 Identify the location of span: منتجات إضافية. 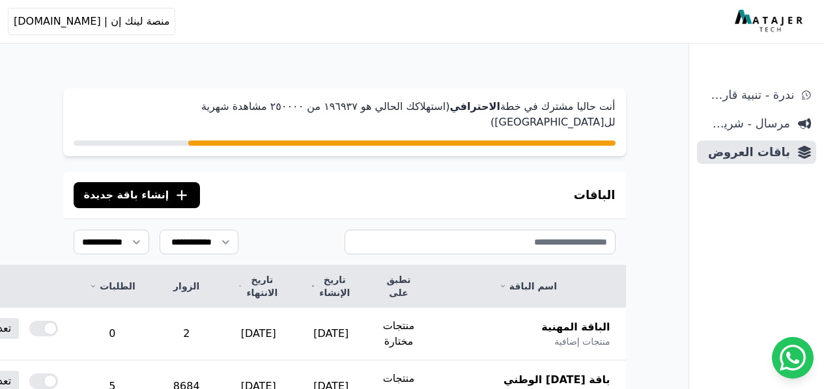
(582, 342).